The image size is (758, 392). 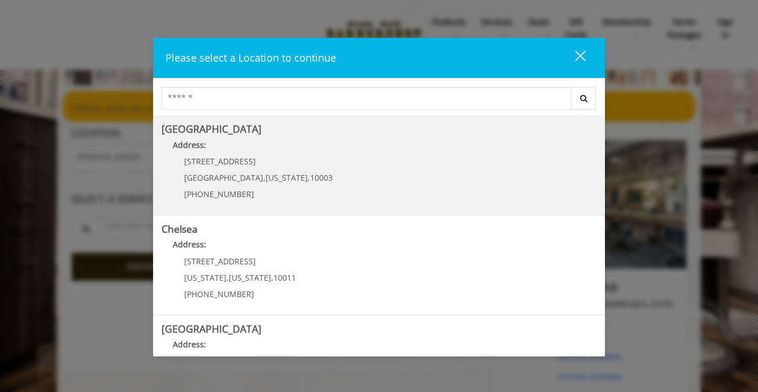 What do you see at coordinates (573, 58) in the screenshot?
I see `div: close dialog` at bounding box center [573, 58].